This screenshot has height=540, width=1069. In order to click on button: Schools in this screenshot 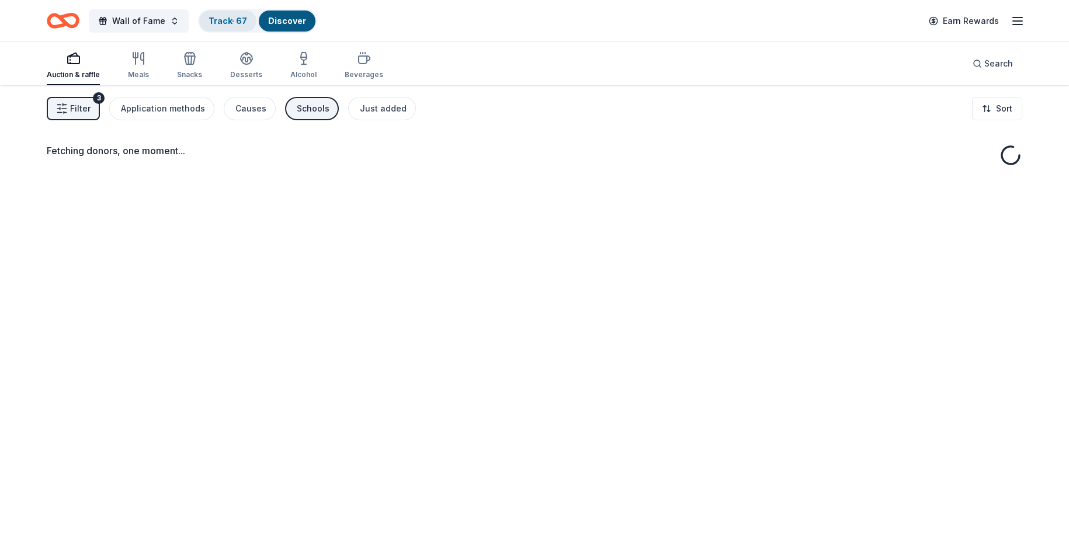, I will do `click(312, 109)`.